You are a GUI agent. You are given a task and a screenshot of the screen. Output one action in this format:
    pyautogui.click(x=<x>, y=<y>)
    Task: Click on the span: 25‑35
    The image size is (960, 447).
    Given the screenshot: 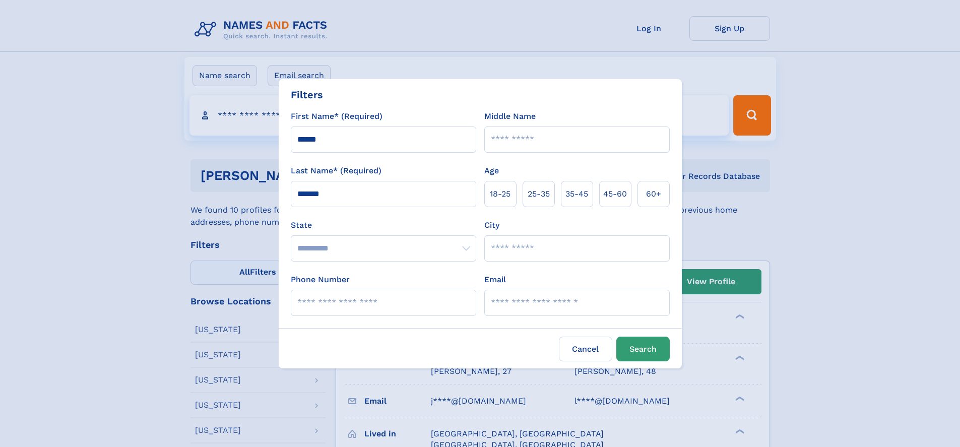 What is the action you would take?
    pyautogui.click(x=539, y=194)
    